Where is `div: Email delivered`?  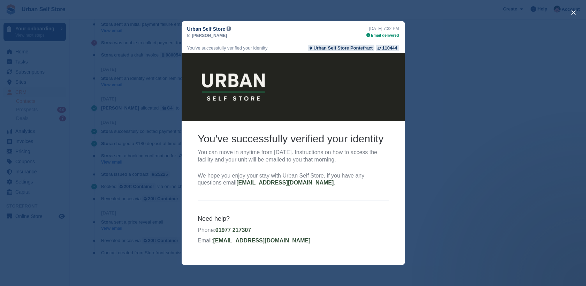 div: Email delivered is located at coordinates (383, 35).